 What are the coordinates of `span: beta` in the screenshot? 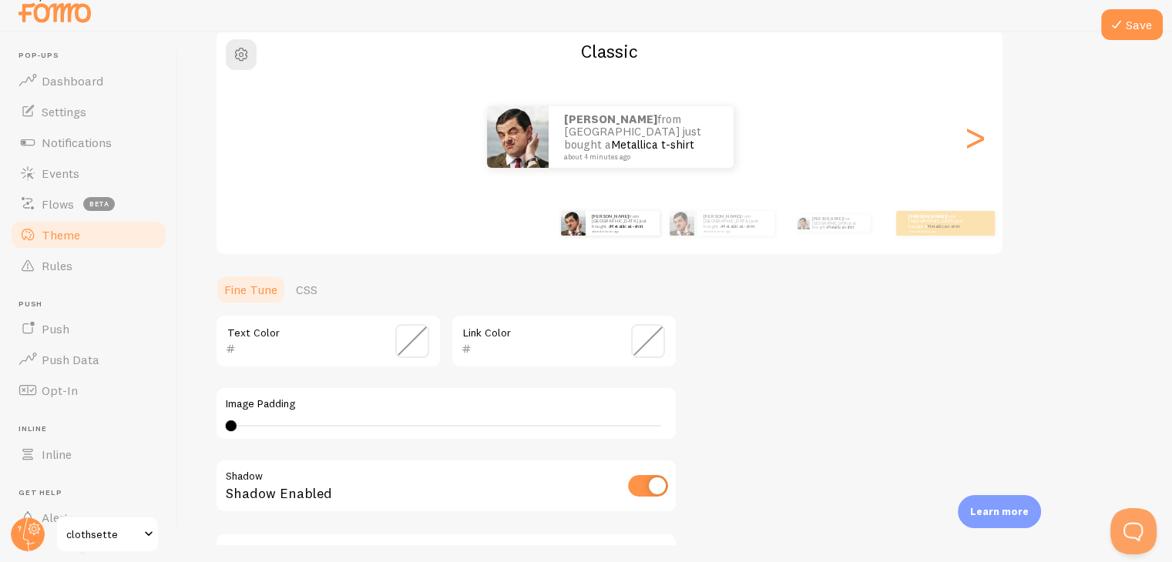 It's located at (99, 204).